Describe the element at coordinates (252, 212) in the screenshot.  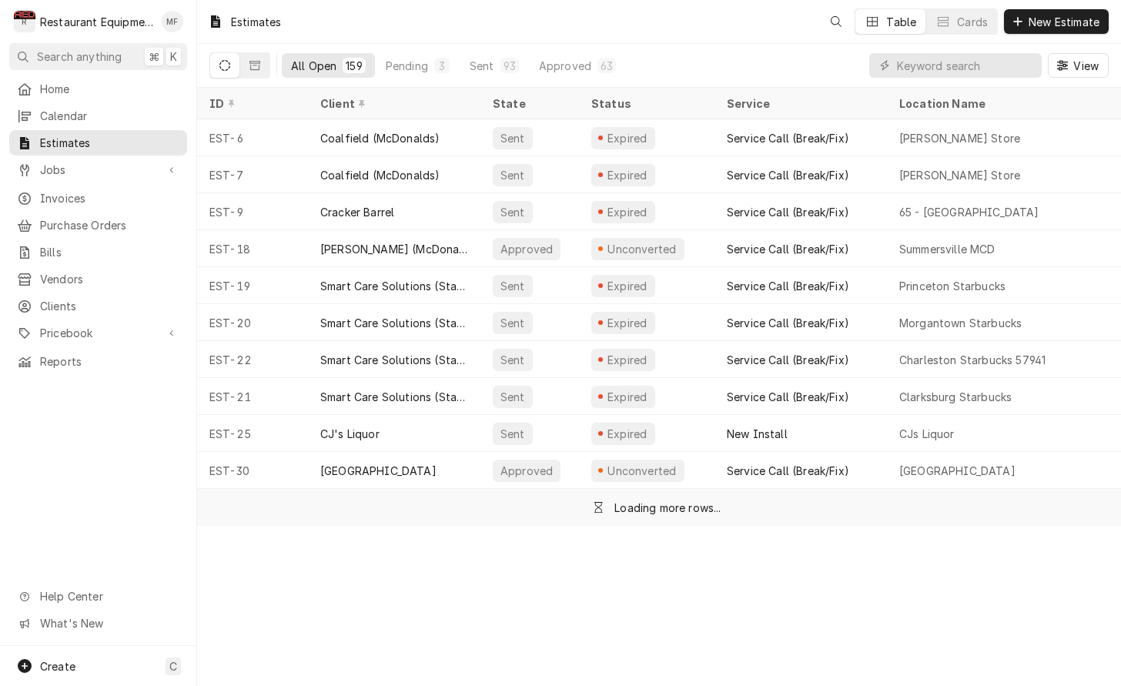
I see `div: EST-9` at that location.